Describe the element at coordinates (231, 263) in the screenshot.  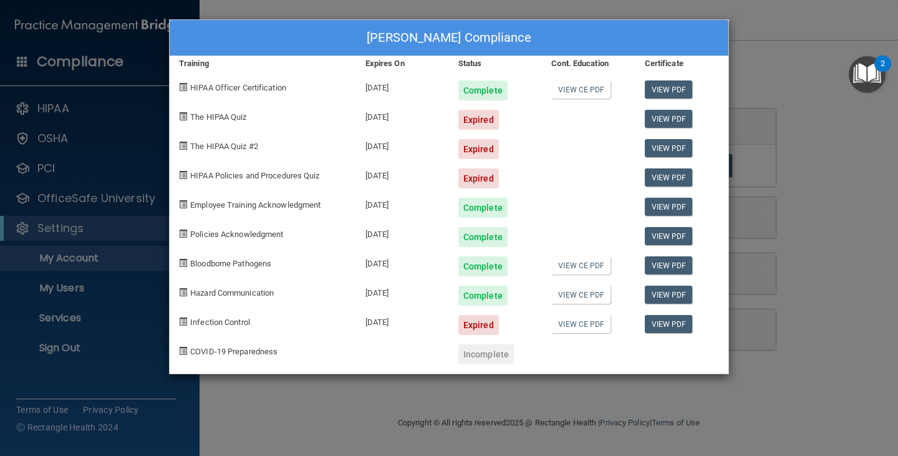
I see `span: Bloodborne Pathogens` at that location.